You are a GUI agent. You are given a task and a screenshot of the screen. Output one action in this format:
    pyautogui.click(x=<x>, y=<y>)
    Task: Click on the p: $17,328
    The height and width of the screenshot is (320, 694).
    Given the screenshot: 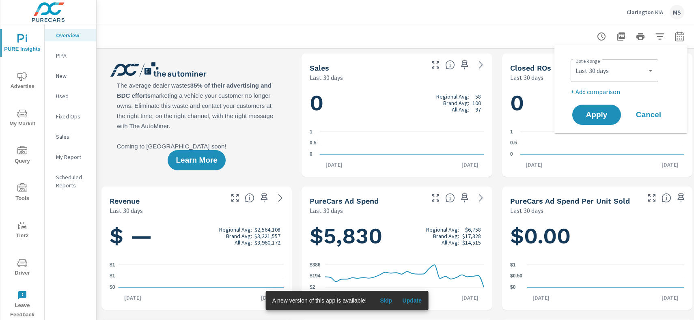 What is the action you would take?
    pyautogui.click(x=471, y=236)
    